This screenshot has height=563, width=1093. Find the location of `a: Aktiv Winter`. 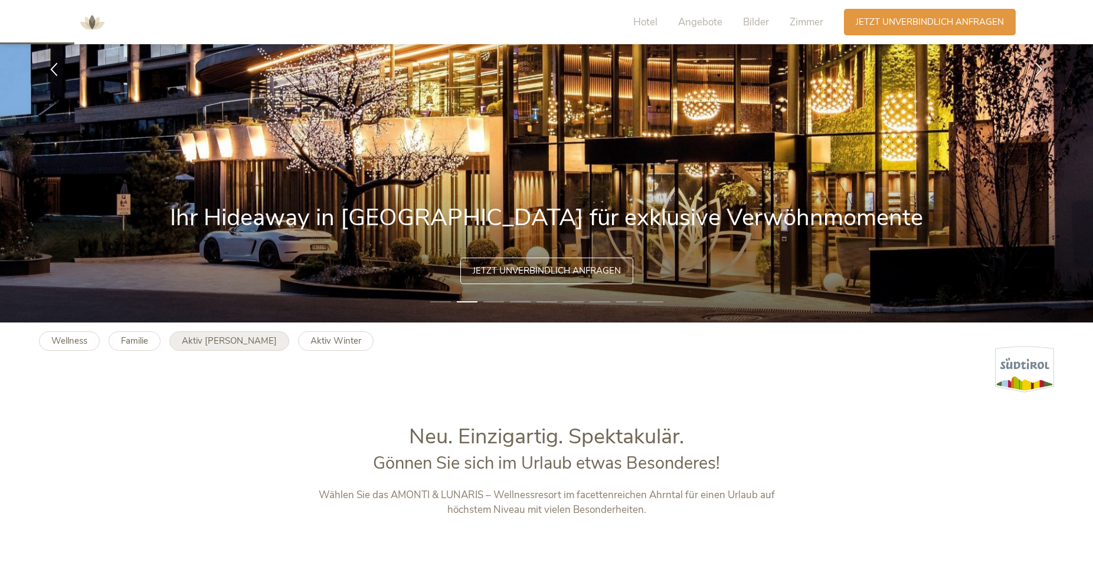

a: Aktiv Winter is located at coordinates (336, 341).